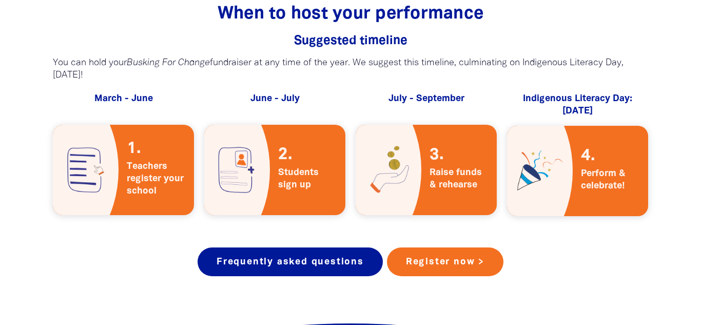 Image resolution: width=701 pixels, height=325 pixels. Describe the element at coordinates (426, 98) in the screenshot. I see `span: July - September` at that location.